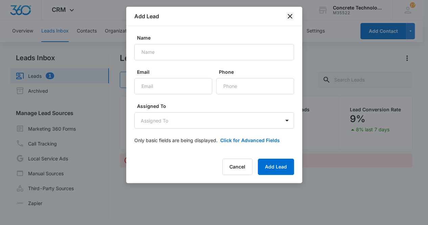 Image resolution: width=428 pixels, height=225 pixels. What do you see at coordinates (255, 86) in the screenshot?
I see `input: Phone` at bounding box center [255, 86].